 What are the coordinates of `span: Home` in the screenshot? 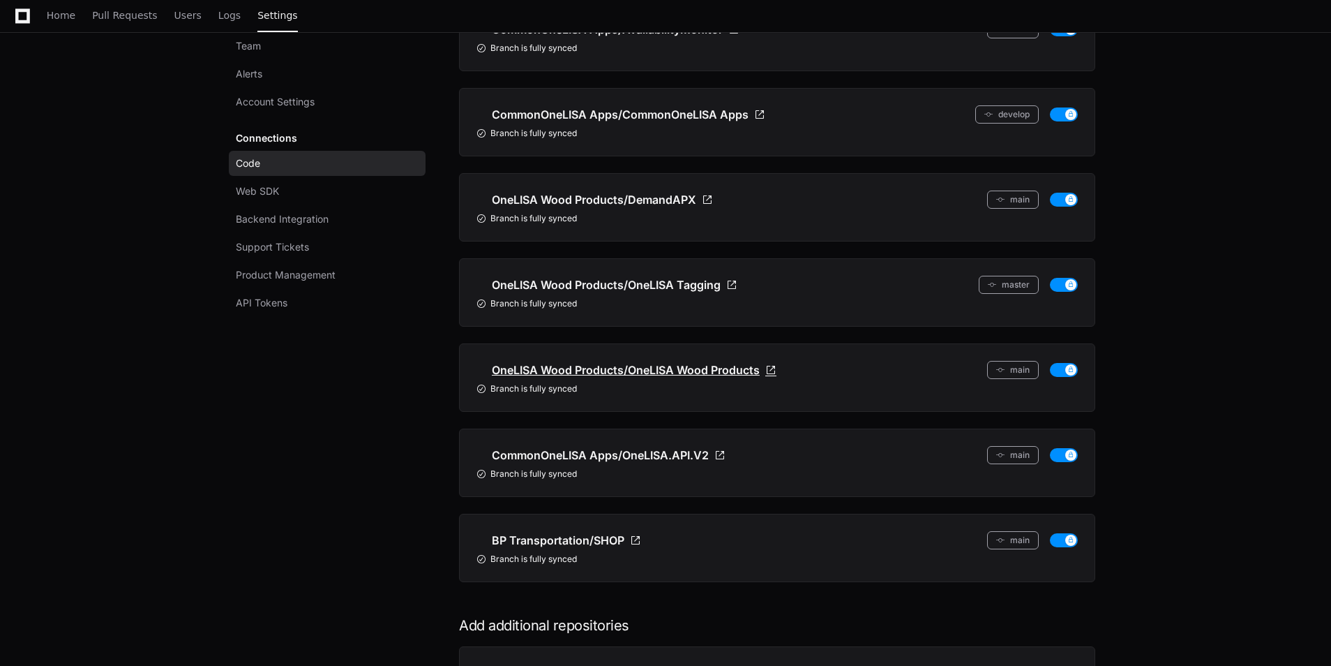 It's located at (61, 15).